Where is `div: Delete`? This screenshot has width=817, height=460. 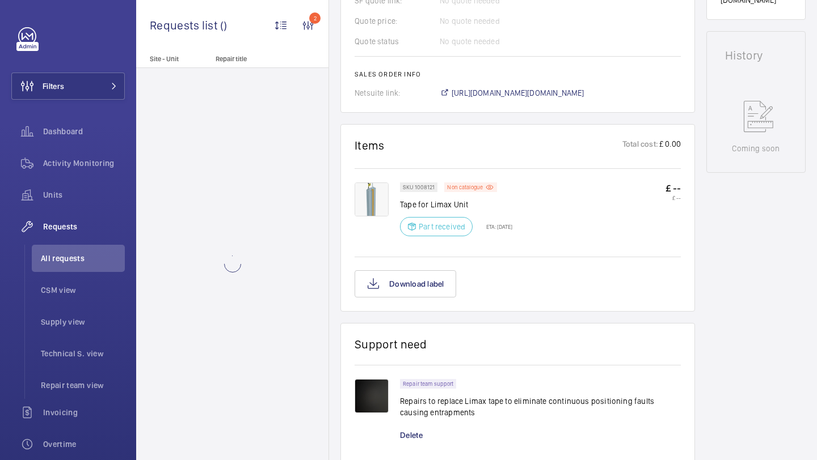 div: Delete is located at coordinates (417, 436).